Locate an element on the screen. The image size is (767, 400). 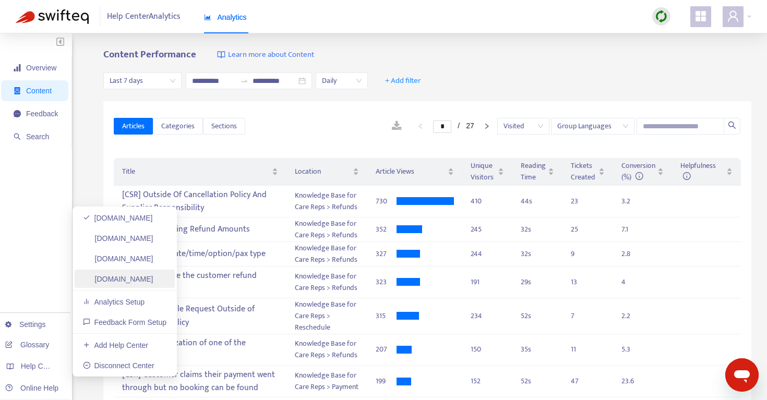
span: appstore is located at coordinates (701, 16).